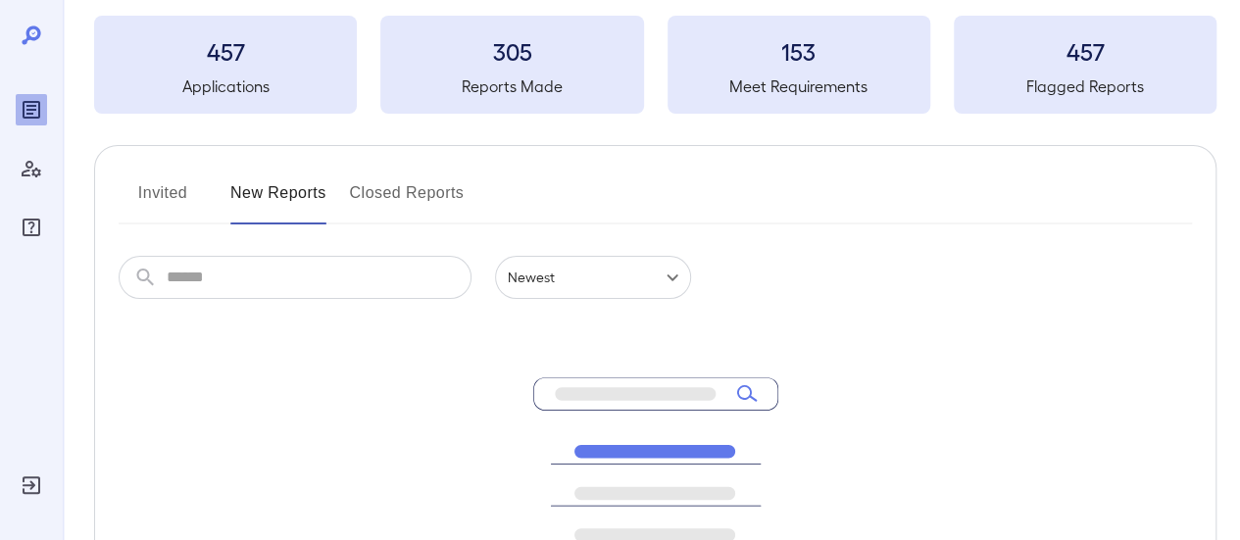 The height and width of the screenshot is (540, 1240). What do you see at coordinates (31, 110) in the screenshot?
I see `div: Reports` at bounding box center [31, 110].